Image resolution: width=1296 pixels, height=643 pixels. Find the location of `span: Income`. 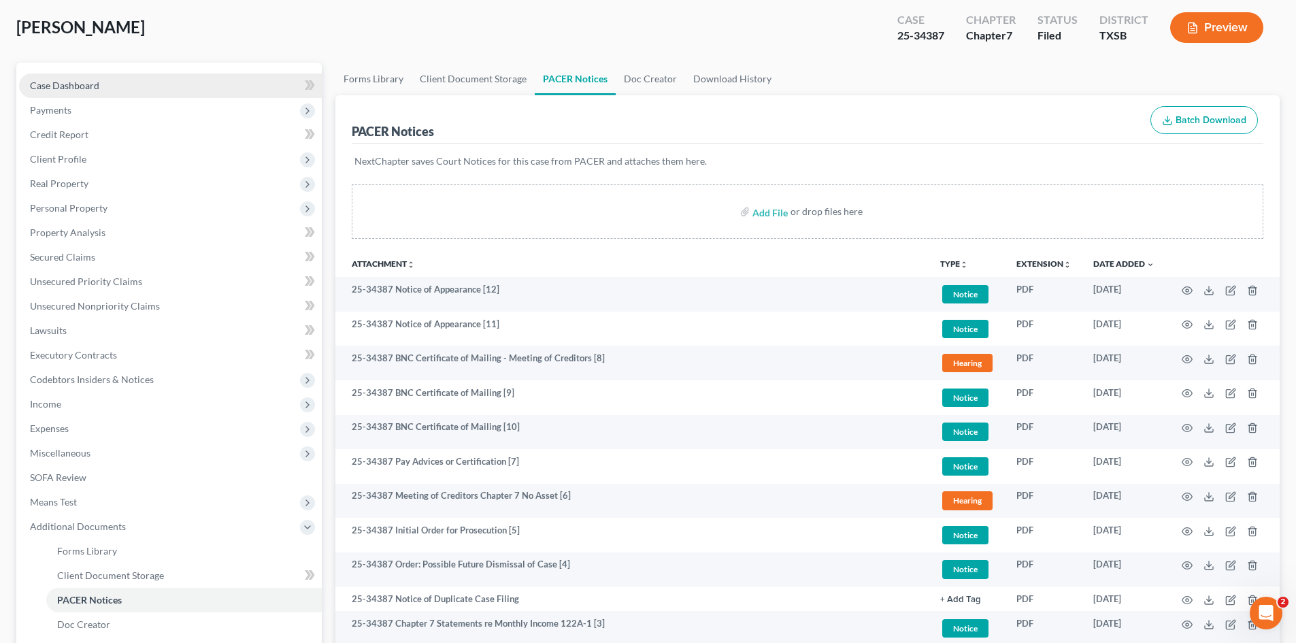

span: Income is located at coordinates (46, 403).